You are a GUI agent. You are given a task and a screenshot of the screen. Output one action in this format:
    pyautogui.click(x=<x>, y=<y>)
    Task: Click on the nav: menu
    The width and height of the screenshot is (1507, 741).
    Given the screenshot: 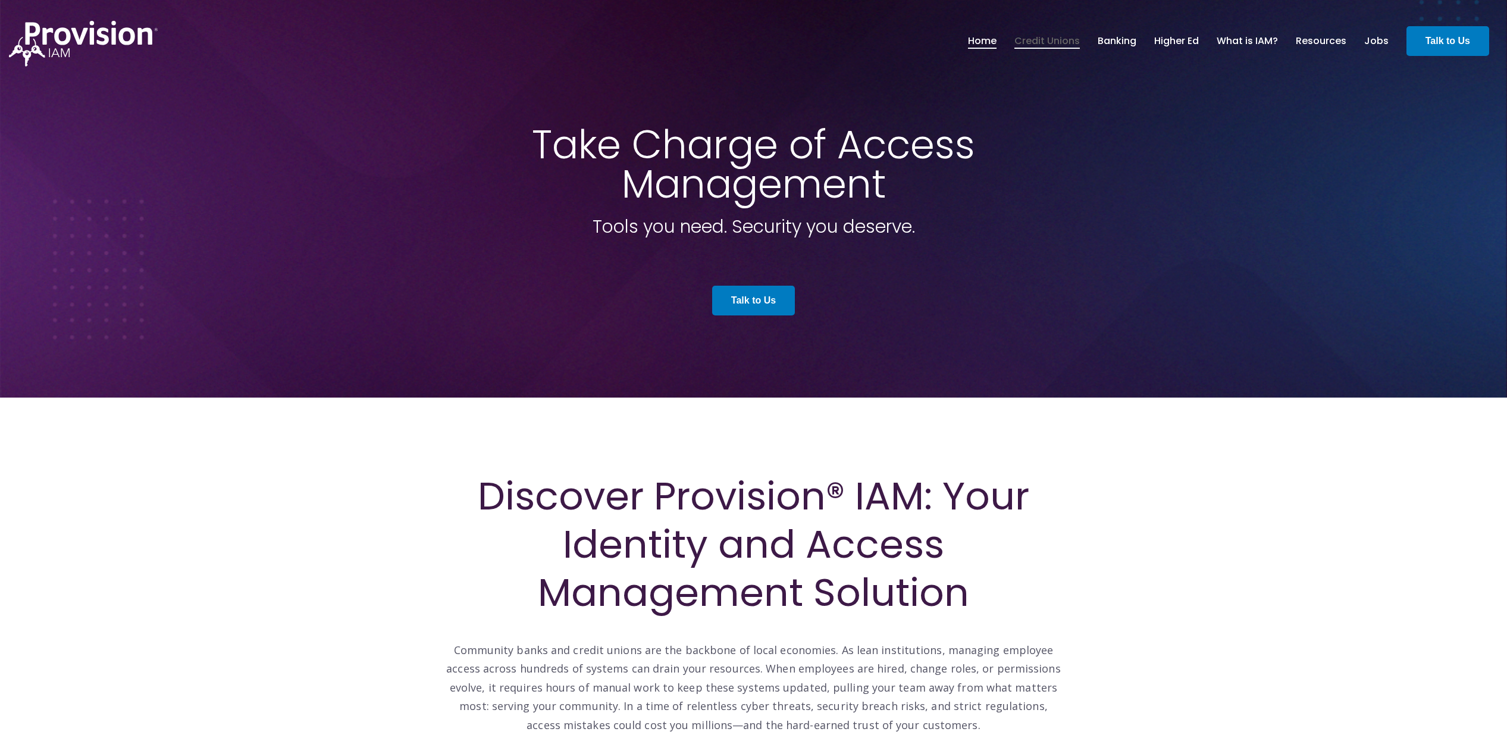 What is the action you would take?
    pyautogui.click(x=1178, y=41)
    